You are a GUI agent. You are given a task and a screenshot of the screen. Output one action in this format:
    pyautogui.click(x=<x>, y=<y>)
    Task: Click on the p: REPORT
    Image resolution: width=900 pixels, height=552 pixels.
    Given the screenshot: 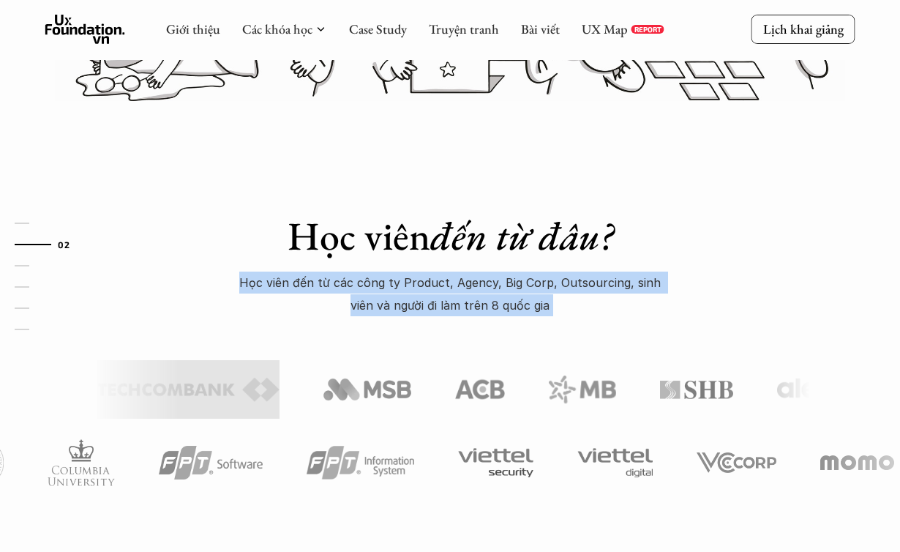 What is the action you would take?
    pyautogui.click(x=647, y=29)
    